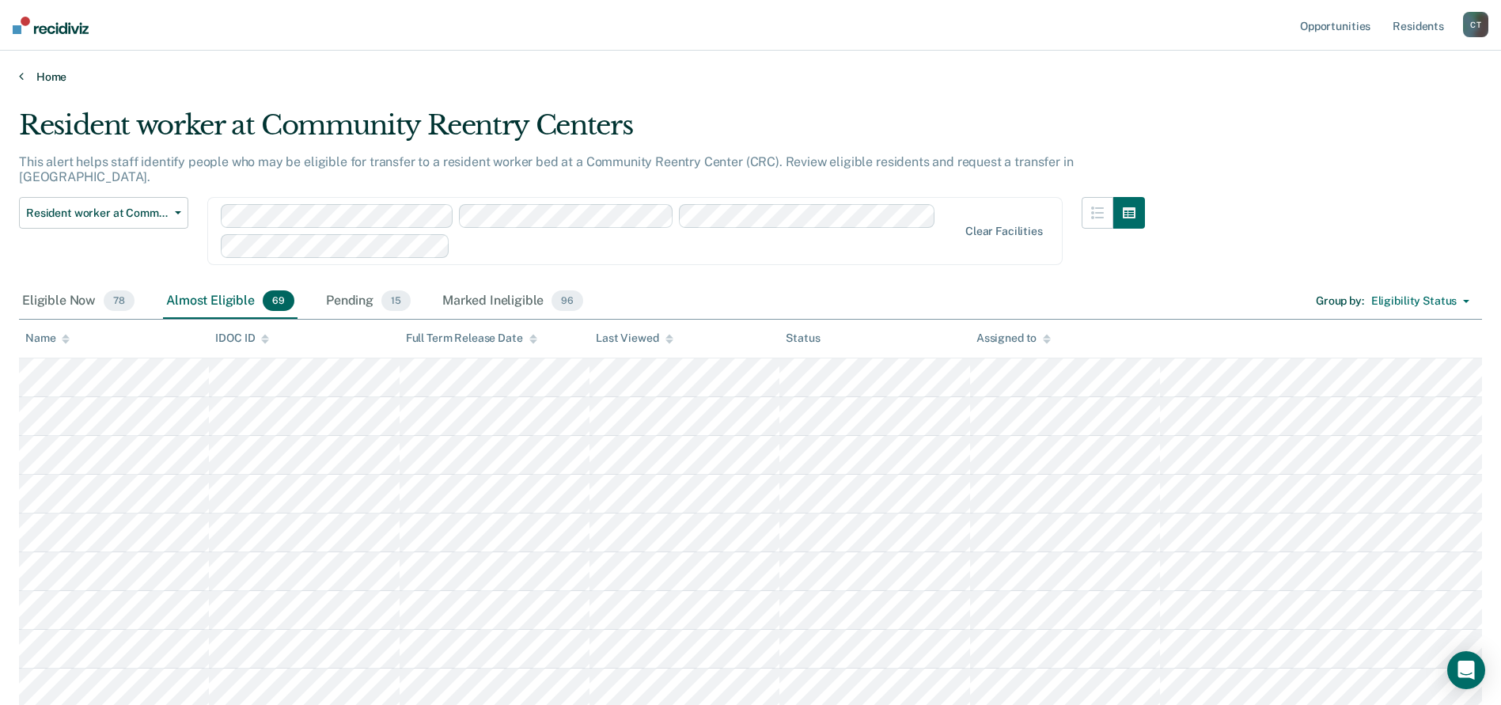  Describe the element at coordinates (472, 338) in the screenshot. I see `div: Full Term Release Date` at that location.